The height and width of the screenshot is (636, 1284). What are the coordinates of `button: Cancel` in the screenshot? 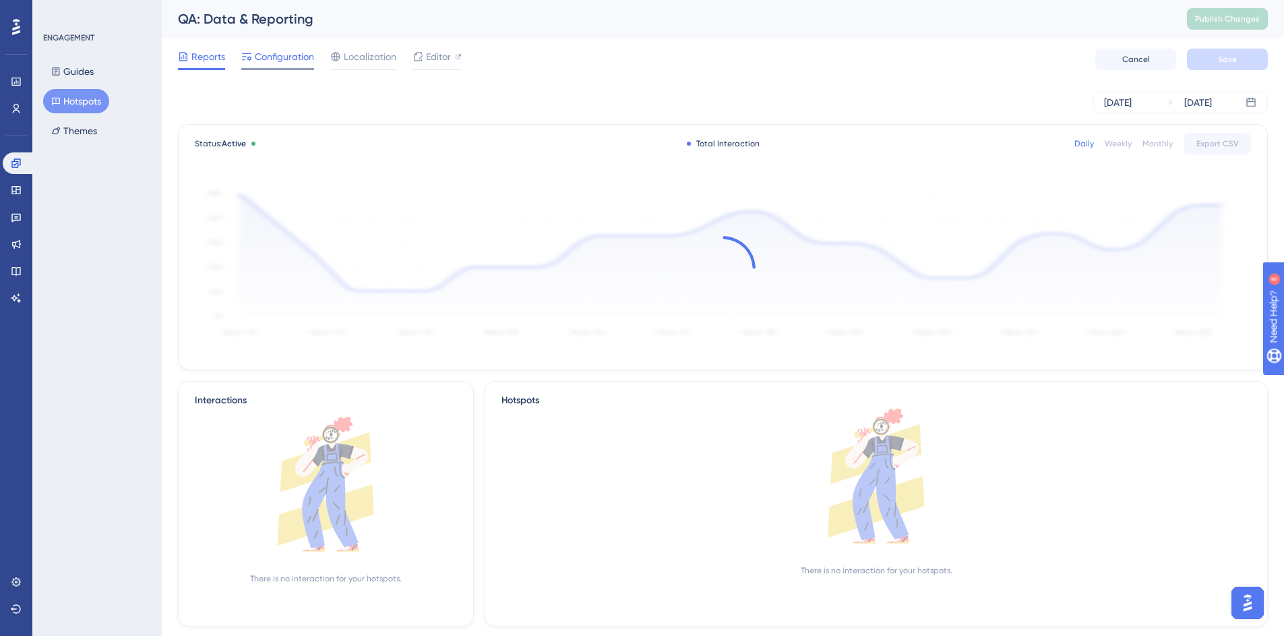 It's located at (1136, 59).